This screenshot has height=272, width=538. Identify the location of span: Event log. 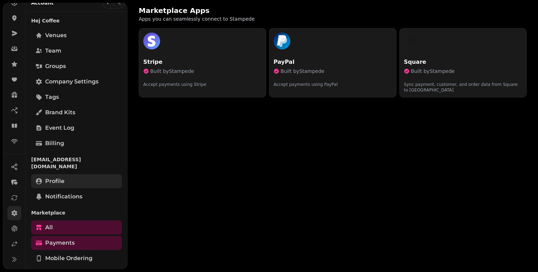
(60, 128).